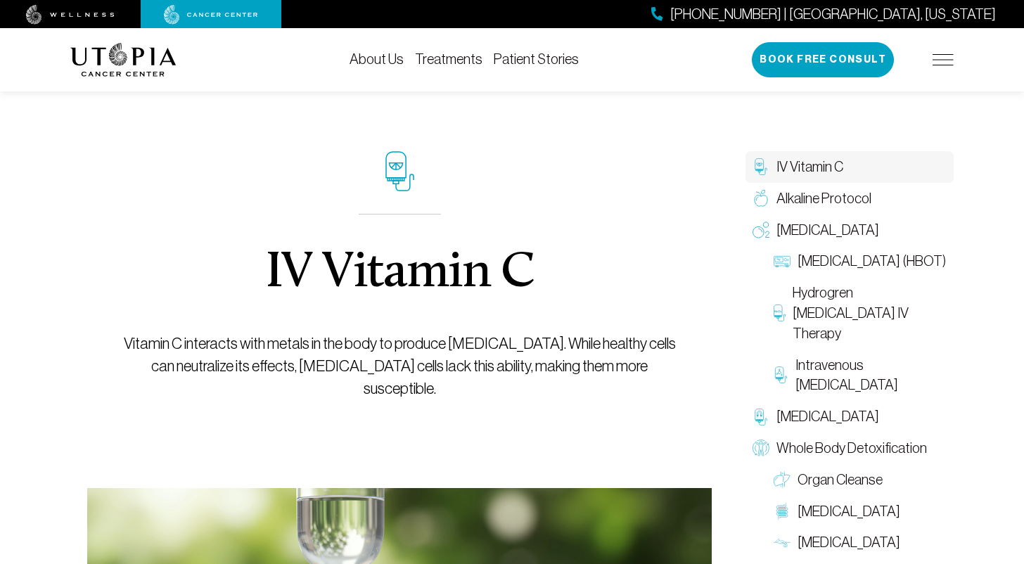 The width and height of the screenshot is (1024, 564). I want to click on img: Oxygen Therapy, so click(761, 230).